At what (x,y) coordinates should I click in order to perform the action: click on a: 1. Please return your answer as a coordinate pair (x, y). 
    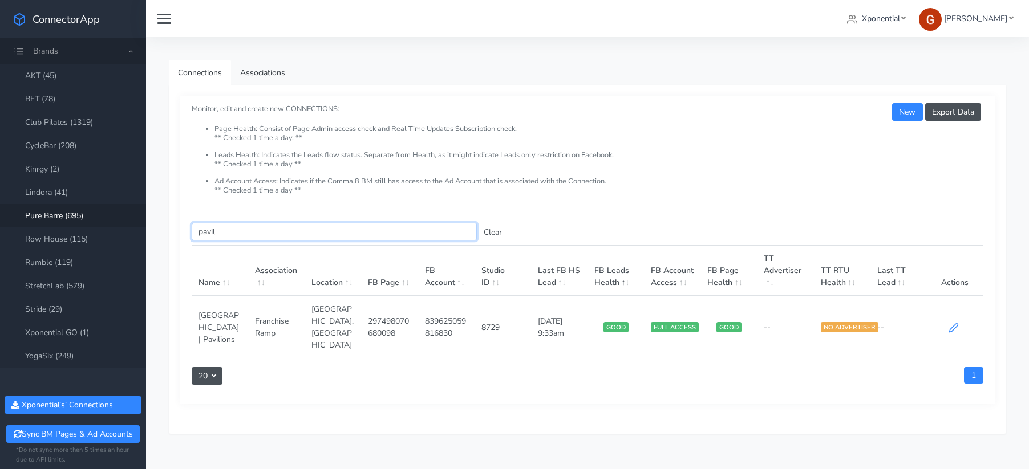
    Looking at the image, I should click on (974, 375).